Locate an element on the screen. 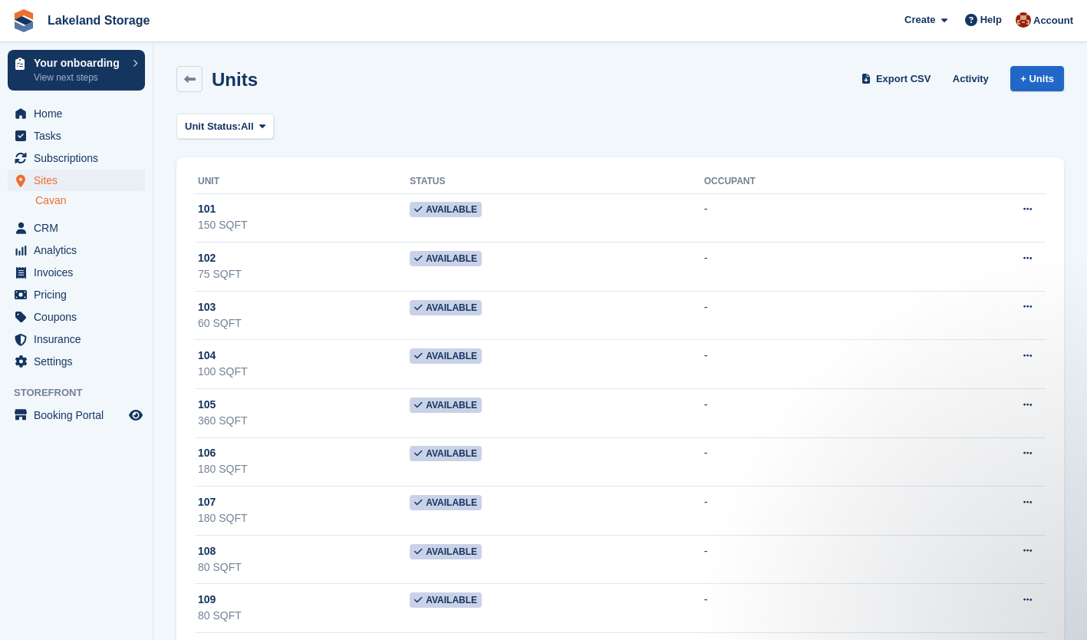  span: 106 is located at coordinates (206, 453).